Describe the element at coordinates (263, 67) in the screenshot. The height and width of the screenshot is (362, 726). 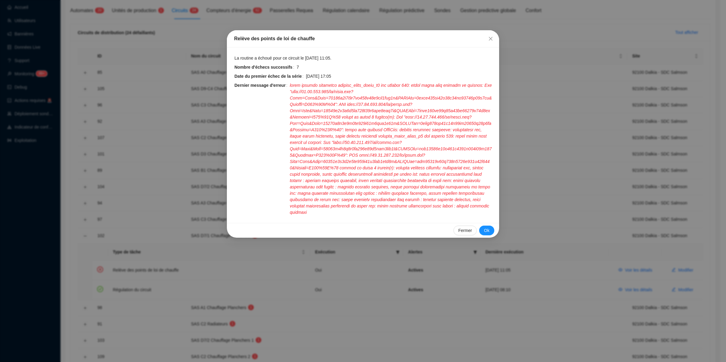
I see `strong: Nombre d'échecs successifs` at that location.